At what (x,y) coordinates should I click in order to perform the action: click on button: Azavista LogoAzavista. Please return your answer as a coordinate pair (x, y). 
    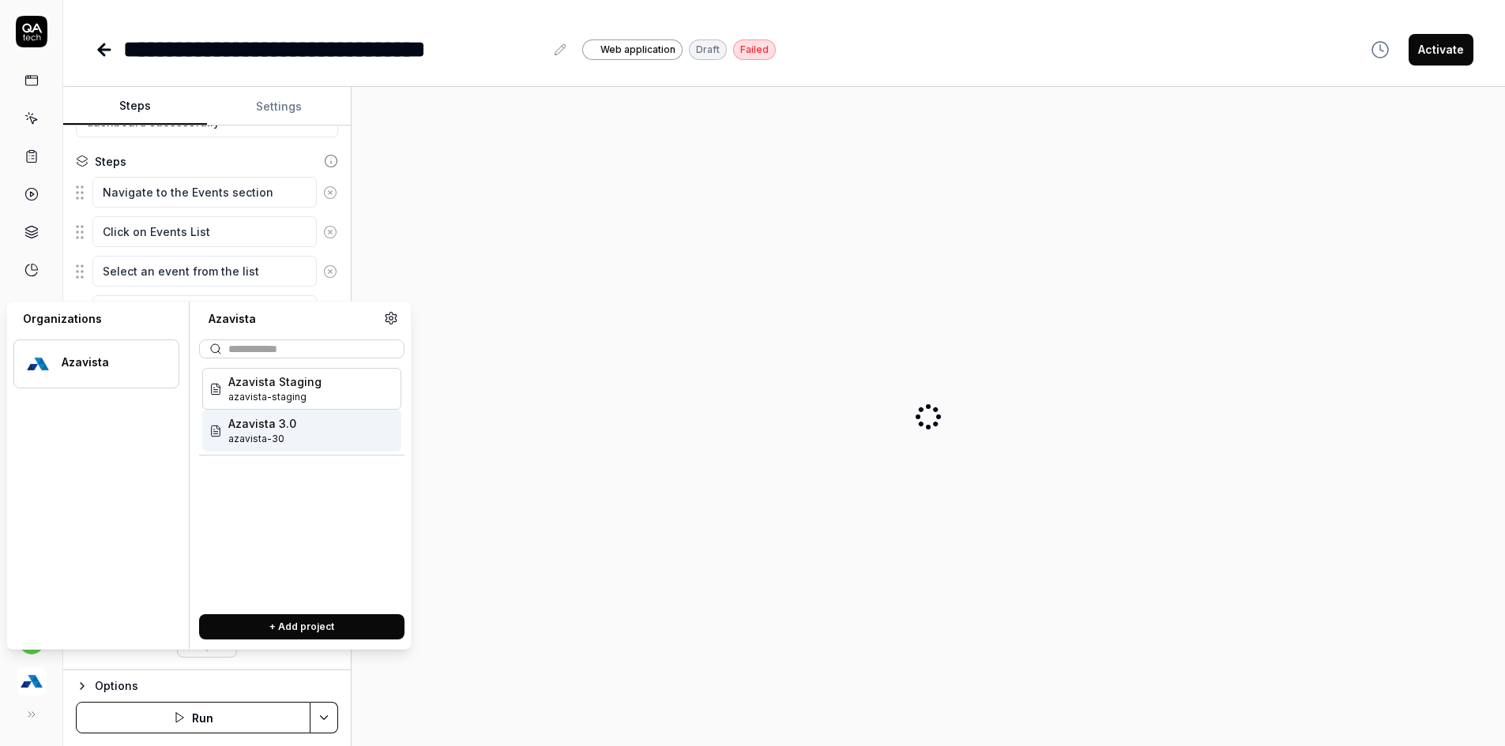
    Looking at the image, I should click on (96, 364).